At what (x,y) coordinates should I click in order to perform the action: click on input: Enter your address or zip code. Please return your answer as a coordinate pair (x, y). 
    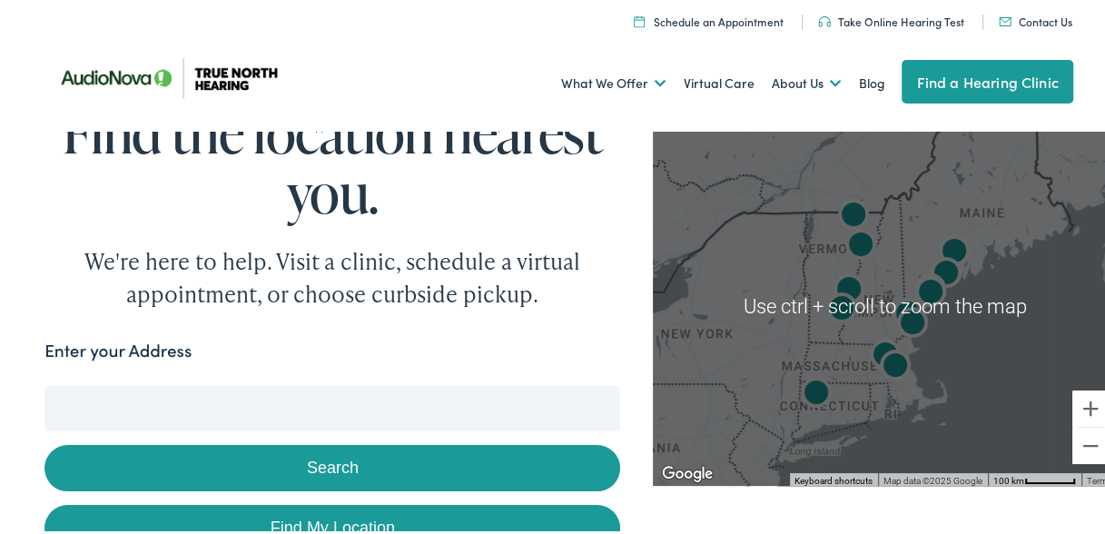
    Looking at the image, I should click on (332, 406).